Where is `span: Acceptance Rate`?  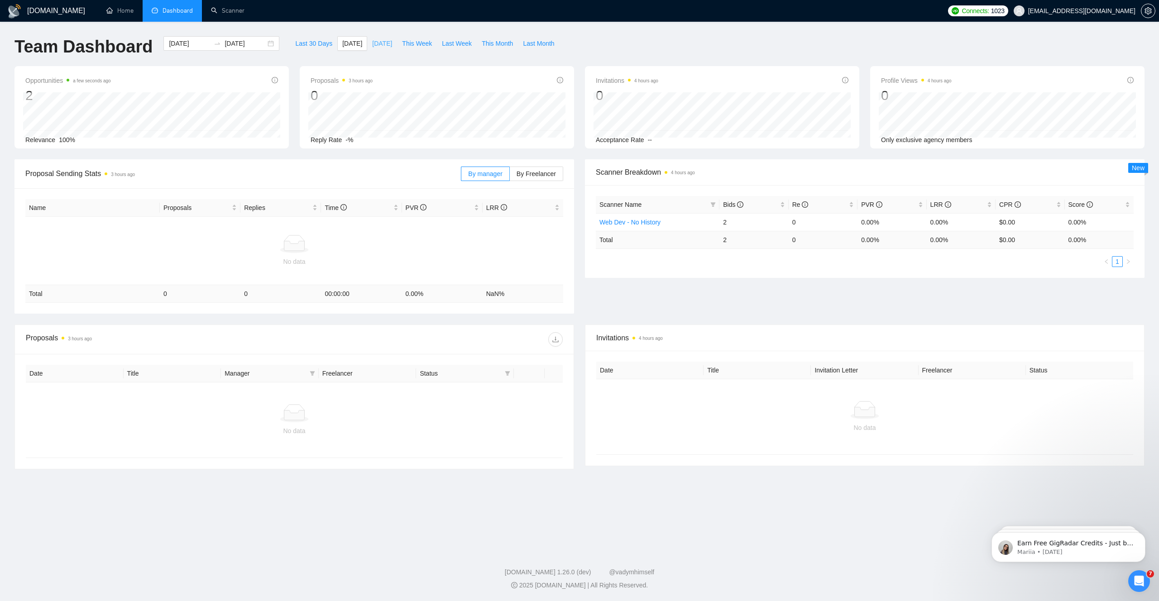 span: Acceptance Rate is located at coordinates (620, 140).